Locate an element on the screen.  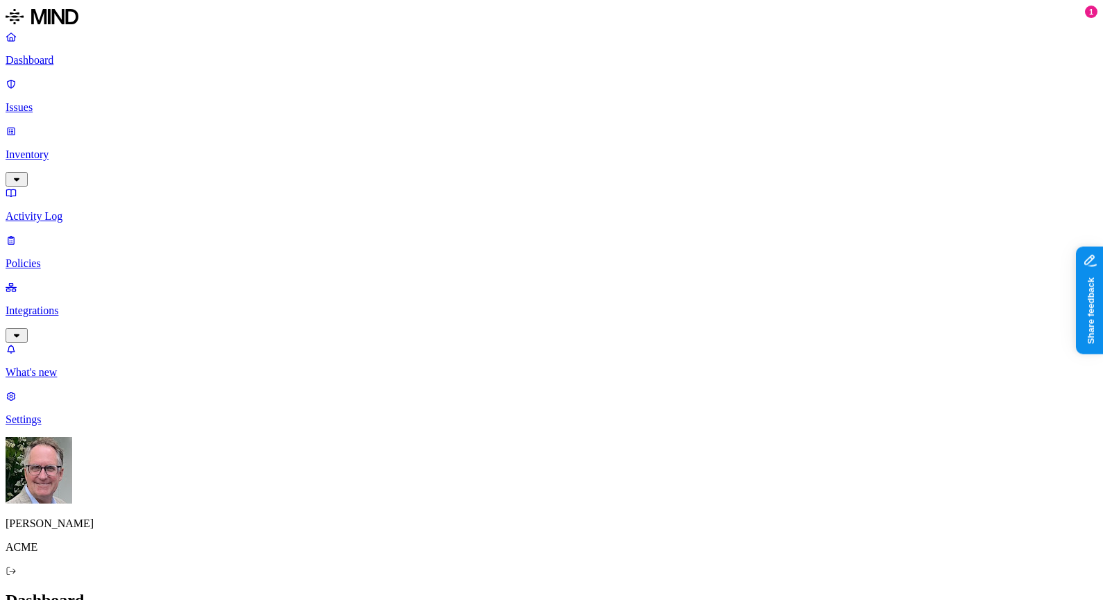
p: Inventory is located at coordinates (552, 155).